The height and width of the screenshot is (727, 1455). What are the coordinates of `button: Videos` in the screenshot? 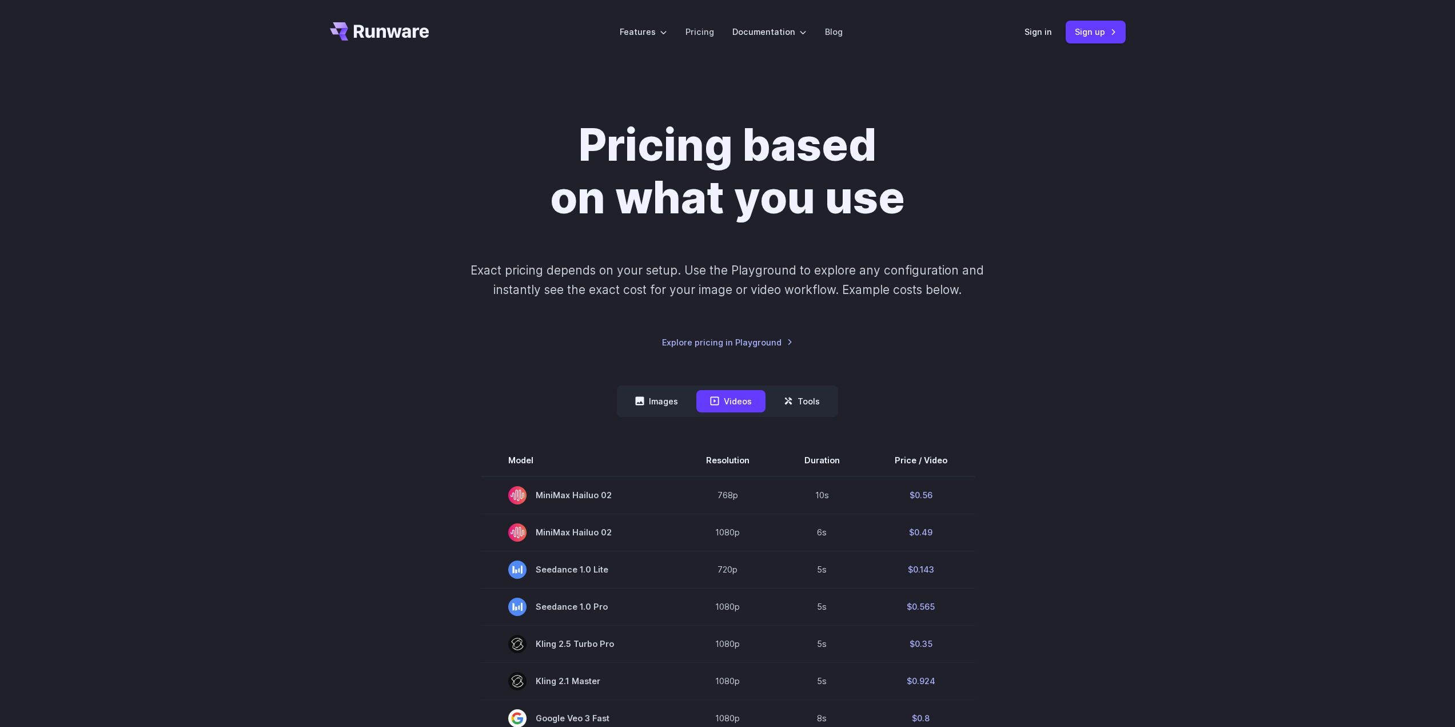 It's located at (731, 401).